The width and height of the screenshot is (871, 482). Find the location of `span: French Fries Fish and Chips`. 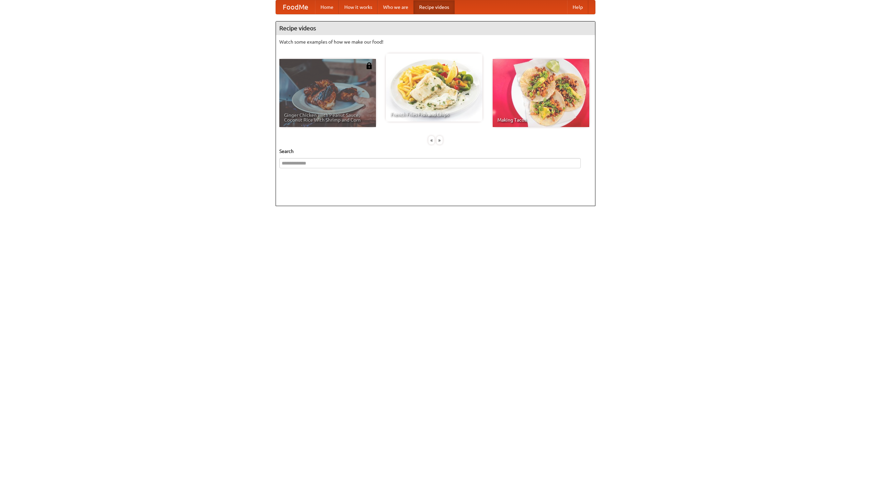

span: French Fries Fish and Chips is located at coordinates (434, 114).